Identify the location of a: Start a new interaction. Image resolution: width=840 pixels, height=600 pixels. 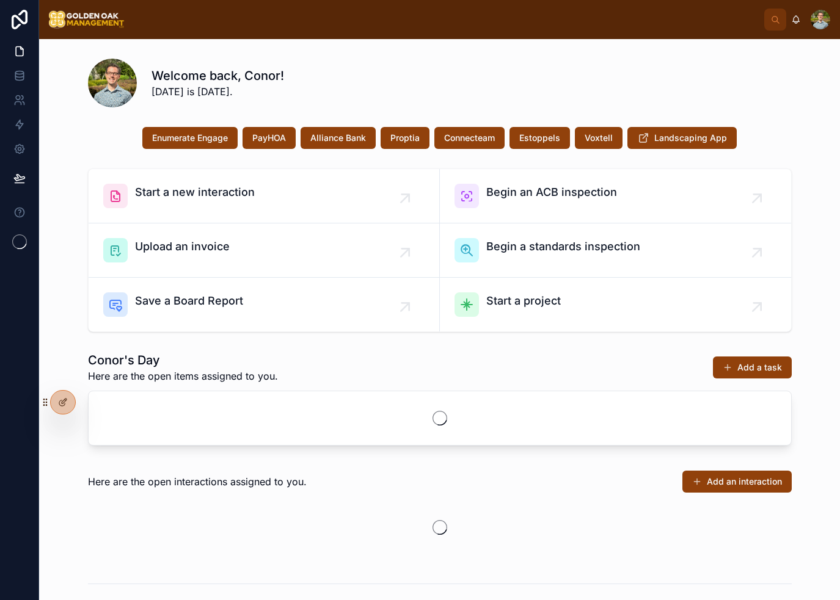
(264, 196).